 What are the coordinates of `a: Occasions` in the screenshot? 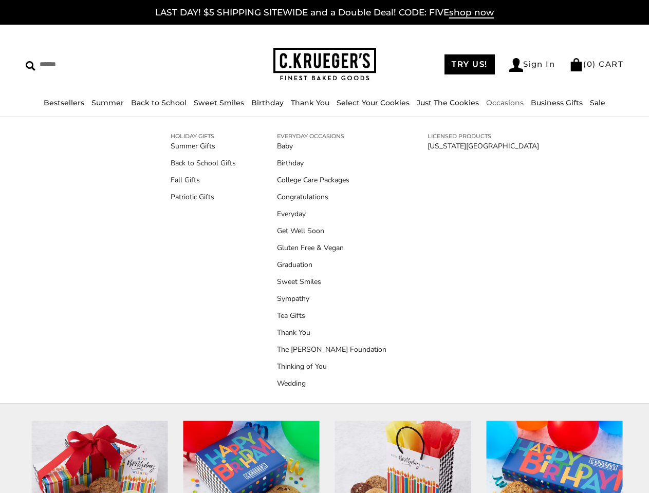 It's located at (505, 103).